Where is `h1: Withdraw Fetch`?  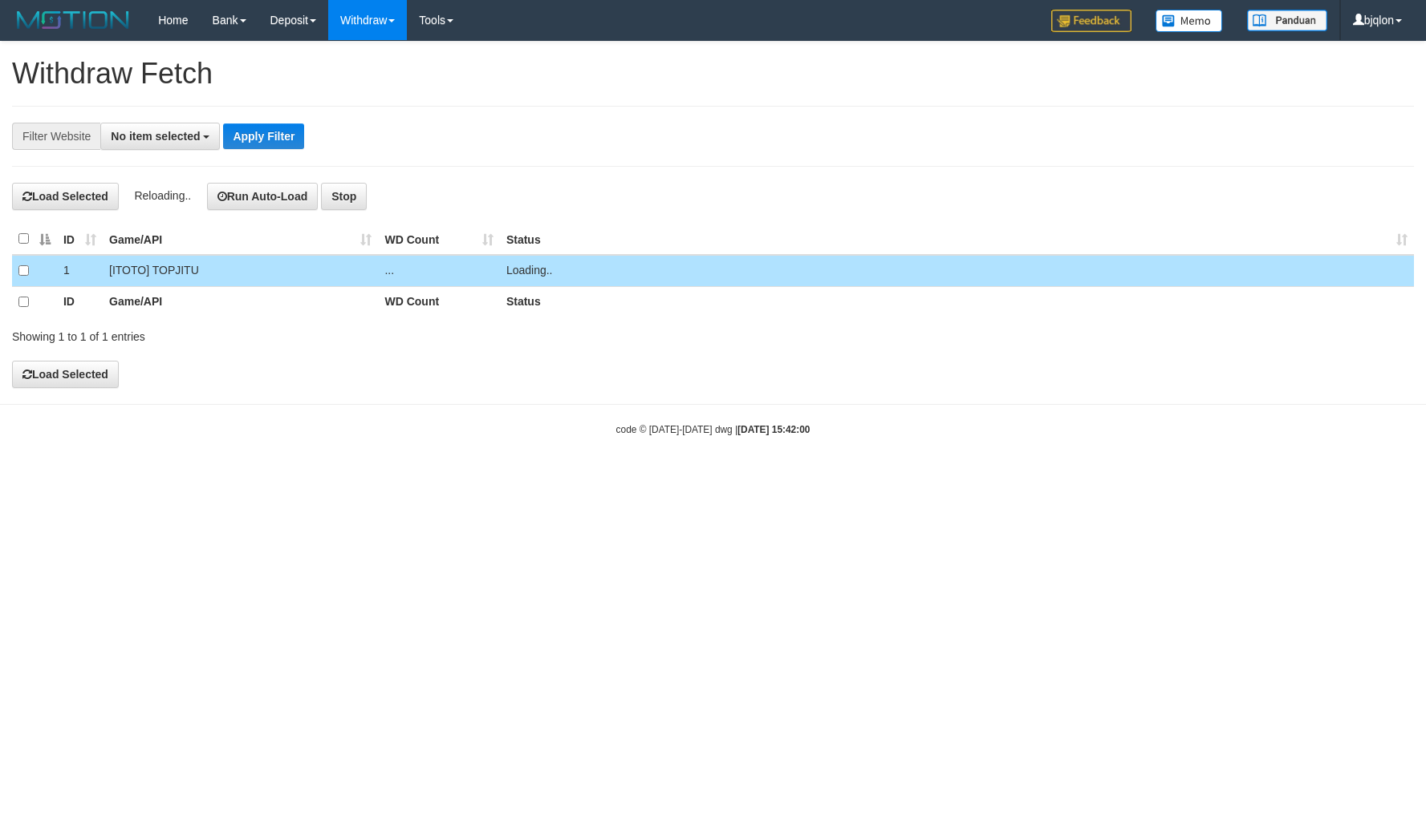
h1: Withdraw Fetch is located at coordinates (712, 74).